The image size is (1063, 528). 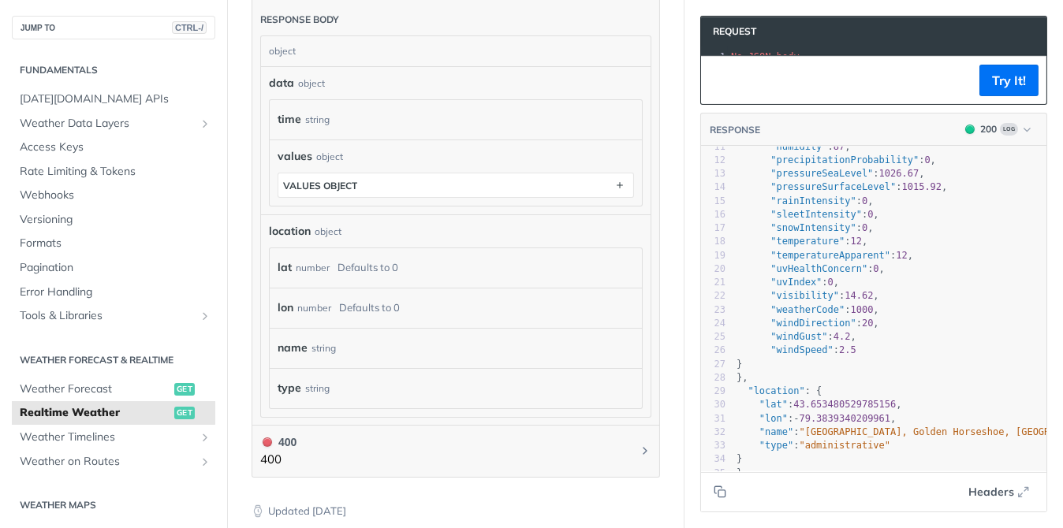 What do you see at coordinates (713, 228) in the screenshot?
I see `div: 17` at bounding box center [713, 228].